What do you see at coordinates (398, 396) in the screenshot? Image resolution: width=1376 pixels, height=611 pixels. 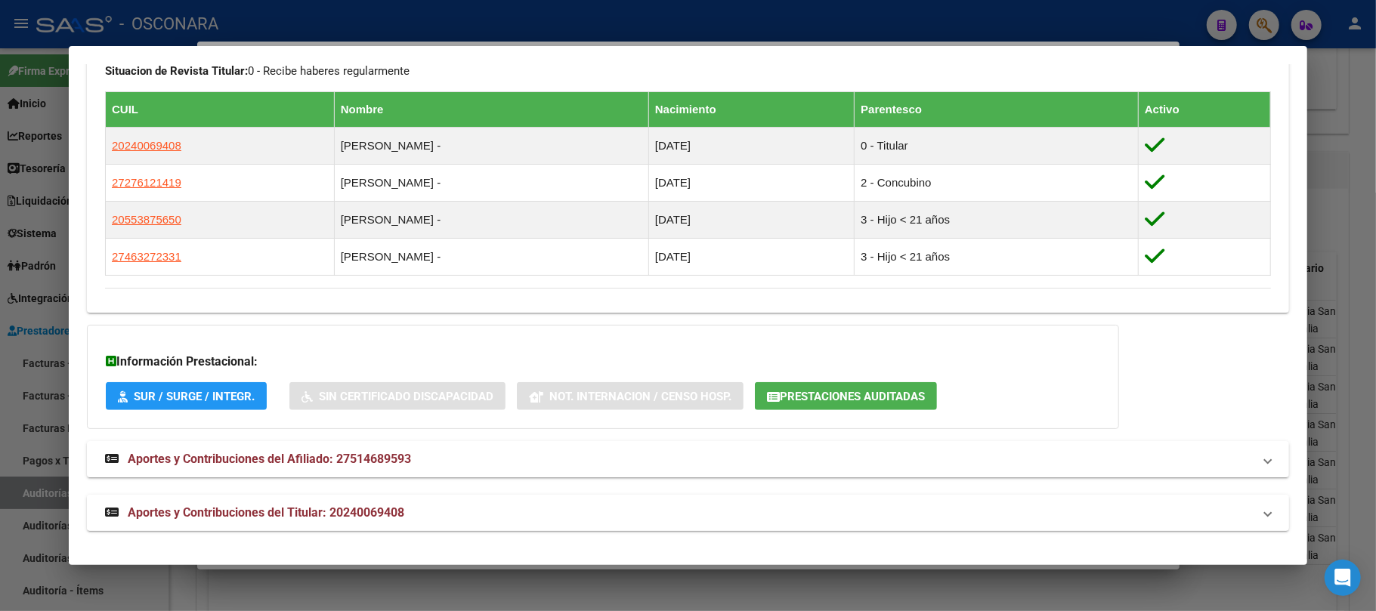 I see `button: Sin Certificado Discapacidad` at bounding box center [398, 396].